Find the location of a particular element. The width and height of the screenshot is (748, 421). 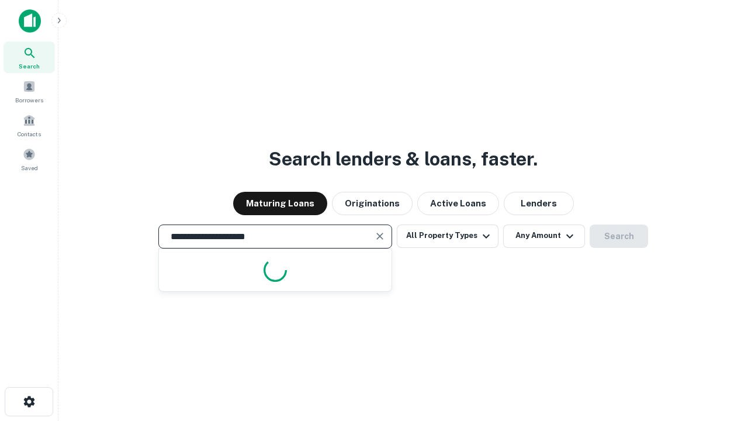

span: Saved is located at coordinates (29, 168).